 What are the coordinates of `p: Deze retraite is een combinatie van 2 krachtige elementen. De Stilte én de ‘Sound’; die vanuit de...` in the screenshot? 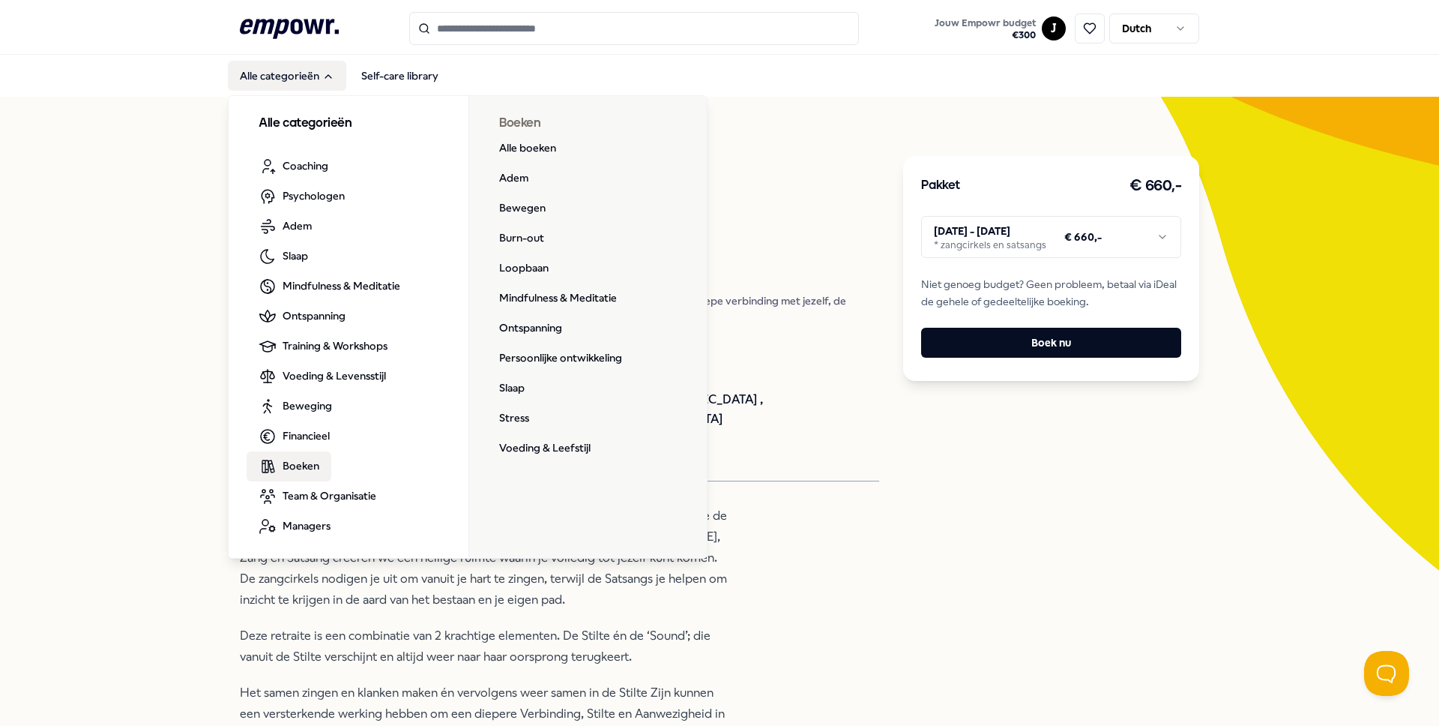 It's located at (484, 646).